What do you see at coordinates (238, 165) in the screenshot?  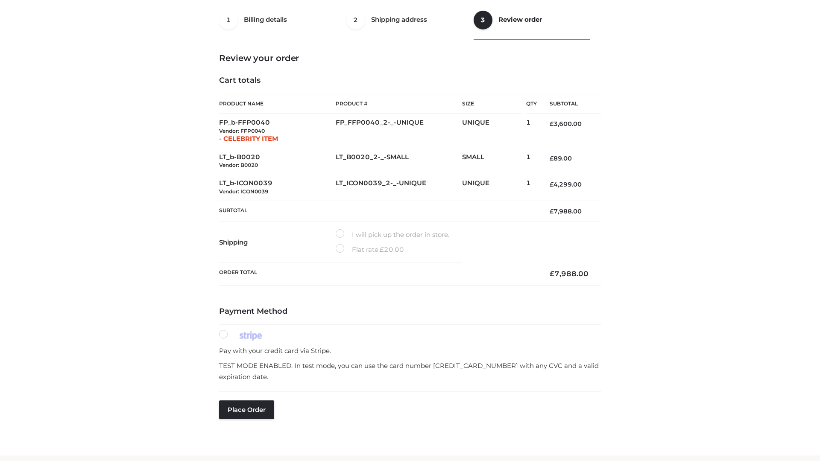 I see `small: Vendor: B0020` at bounding box center [238, 165].